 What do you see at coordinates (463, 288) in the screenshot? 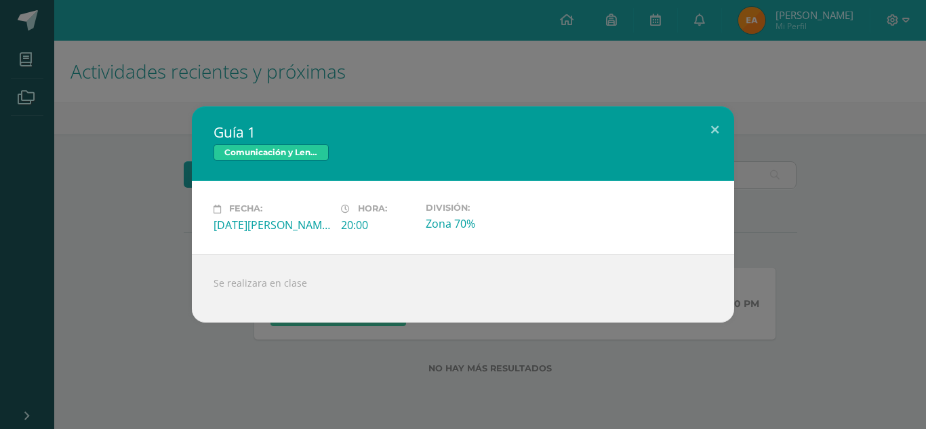
I see `div: Se realizara en clase` at bounding box center [463, 288].